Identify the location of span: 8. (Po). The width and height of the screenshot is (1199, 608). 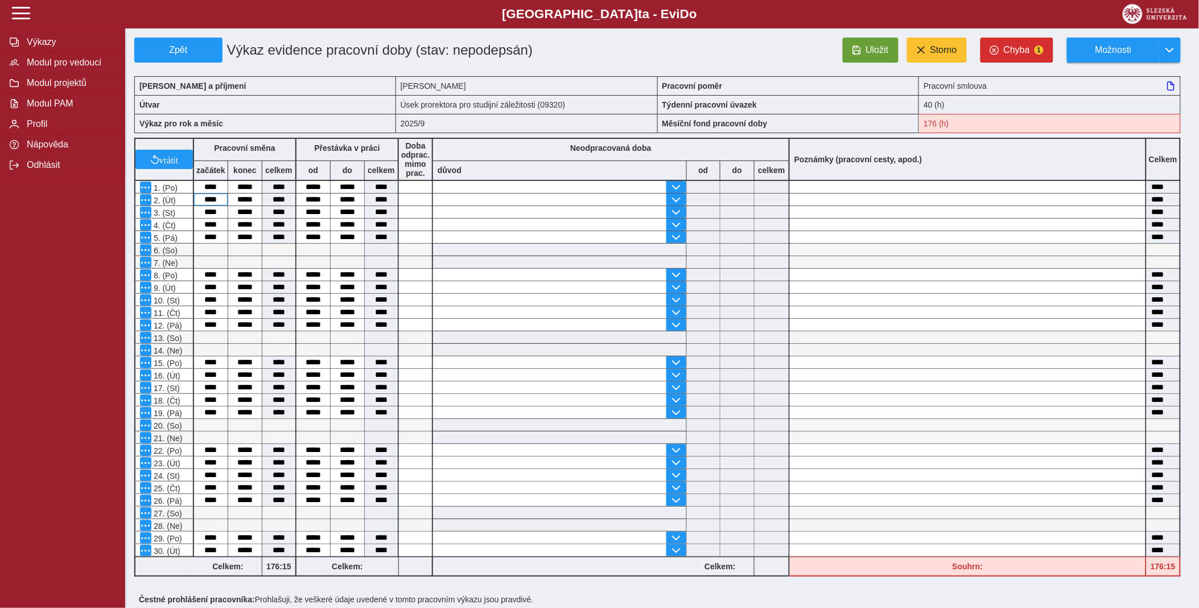
(165, 276).